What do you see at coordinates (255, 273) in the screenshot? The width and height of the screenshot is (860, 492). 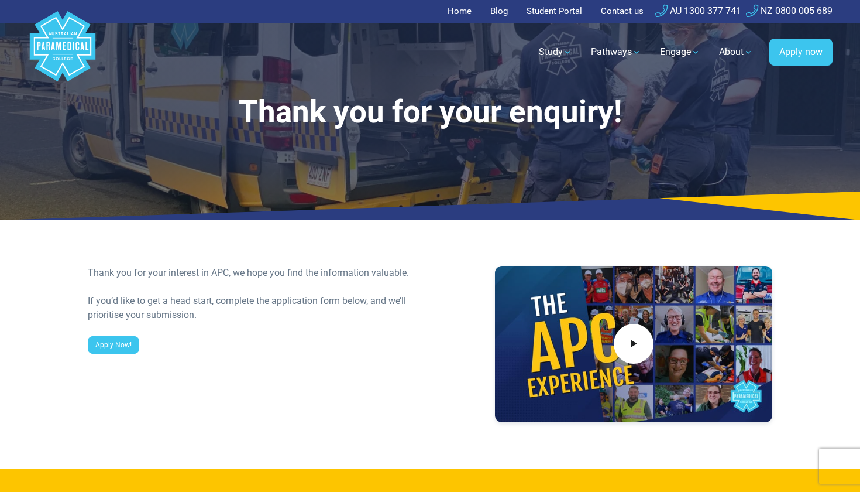 I see `div: Thank you for your interest in APC, we hope you find the information valuable.` at bounding box center [255, 273].